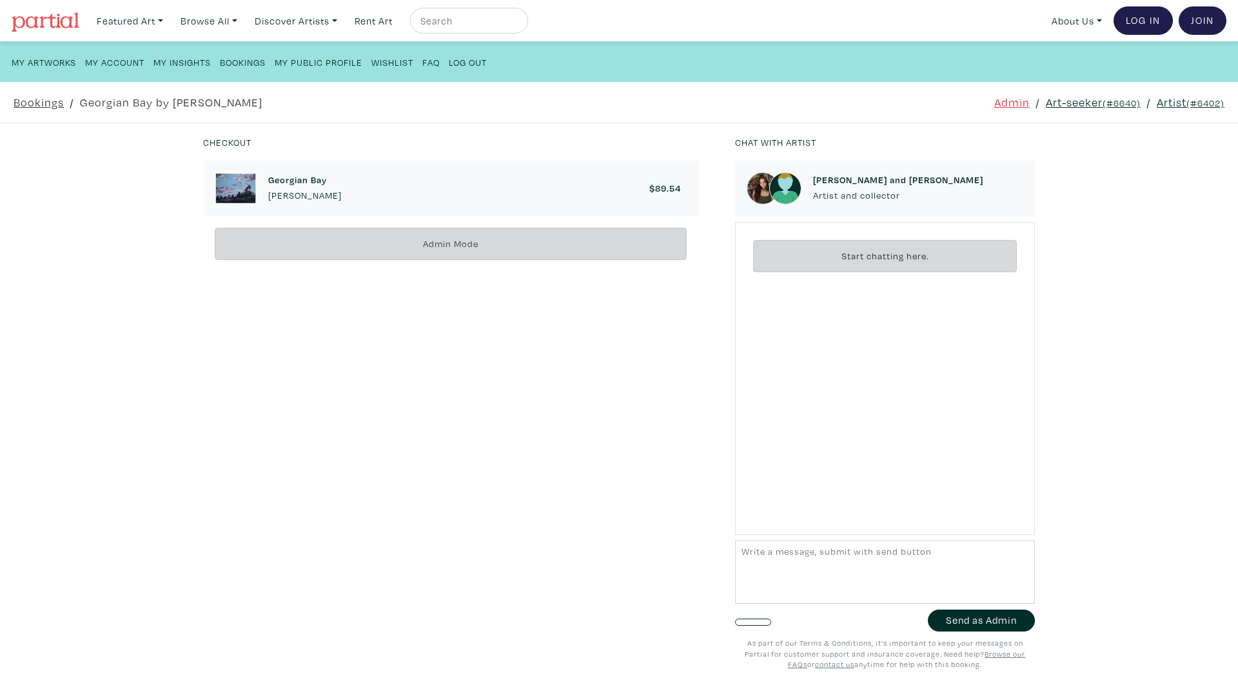 This screenshot has height=687, width=1238. I want to click on small: Checkout, so click(227, 142).